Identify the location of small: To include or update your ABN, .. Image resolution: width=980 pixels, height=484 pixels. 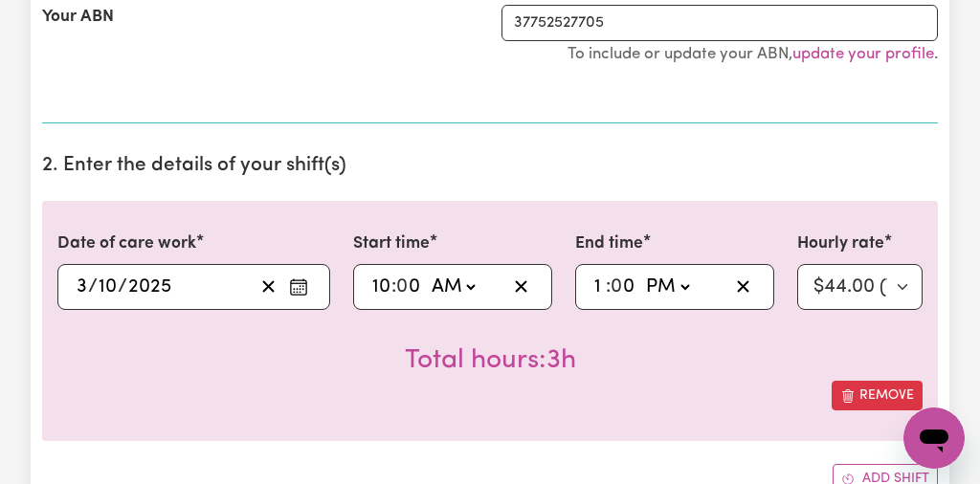
(752, 54).